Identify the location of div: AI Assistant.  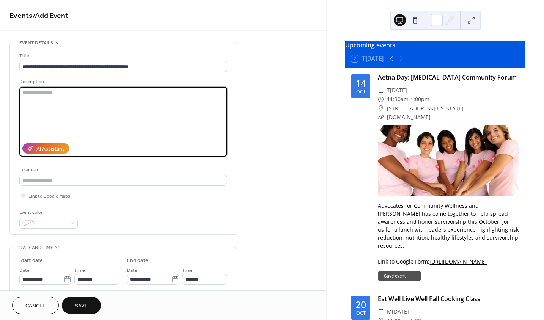
(50, 149).